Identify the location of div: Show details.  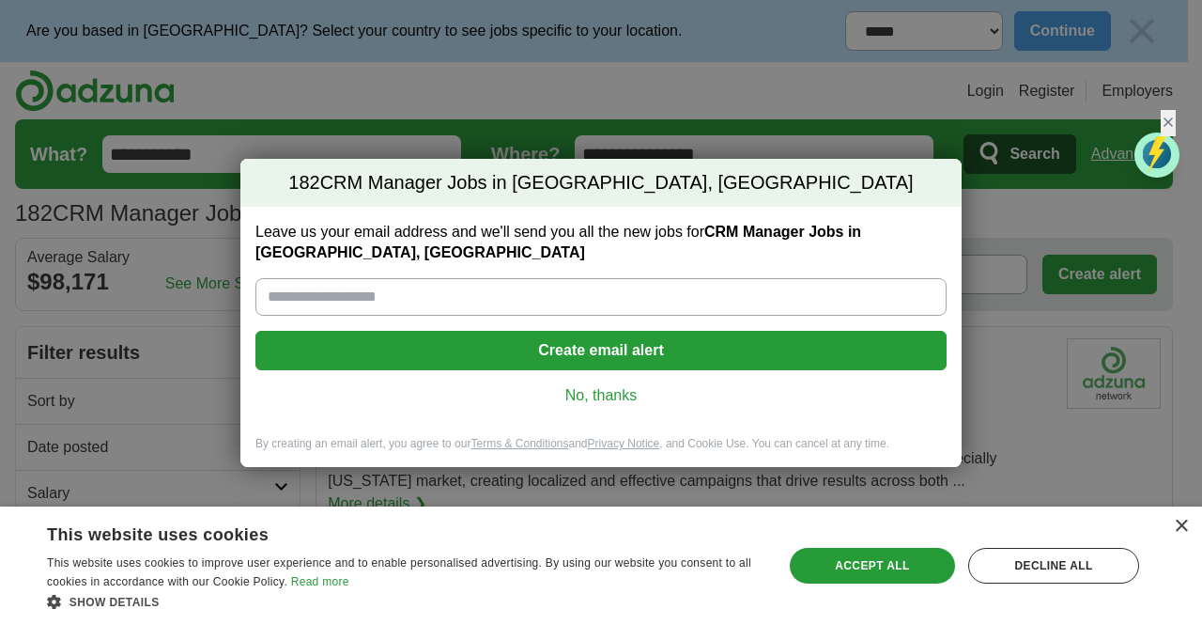
(404, 601).